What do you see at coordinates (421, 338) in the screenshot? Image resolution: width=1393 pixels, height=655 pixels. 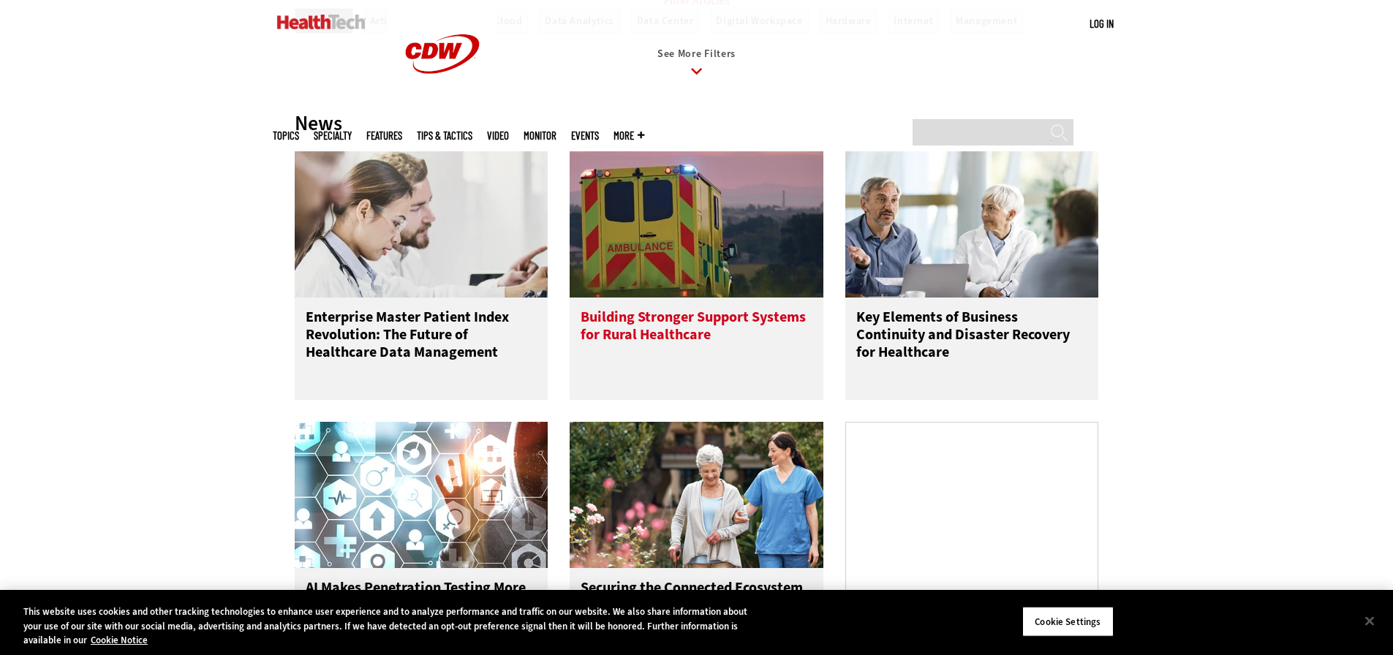 I see `h3: Enterprise Master Patient Index Revolution: The Future of Healthcare Data Management` at bounding box center [421, 338].